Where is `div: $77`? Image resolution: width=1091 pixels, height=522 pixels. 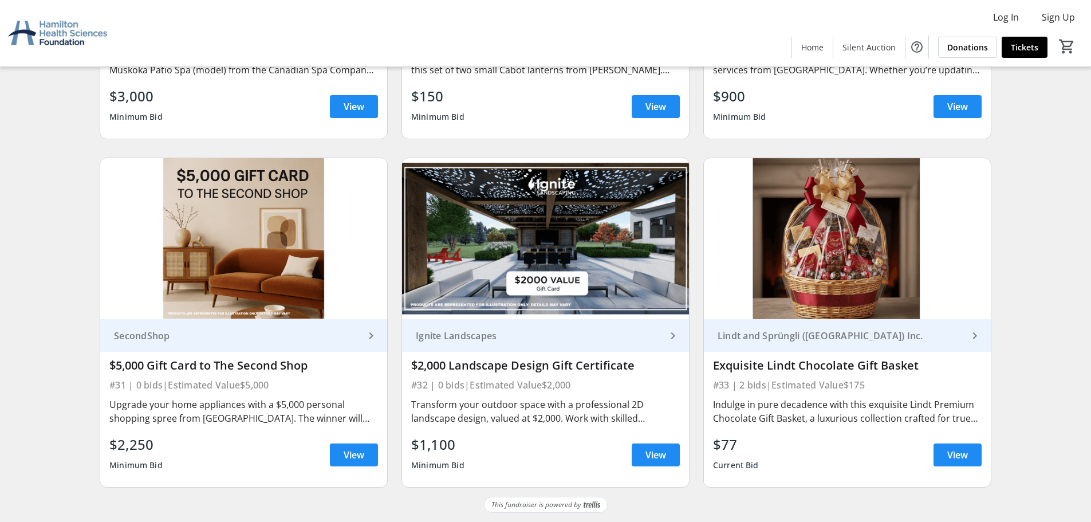 div: $77 is located at coordinates (736, 445).